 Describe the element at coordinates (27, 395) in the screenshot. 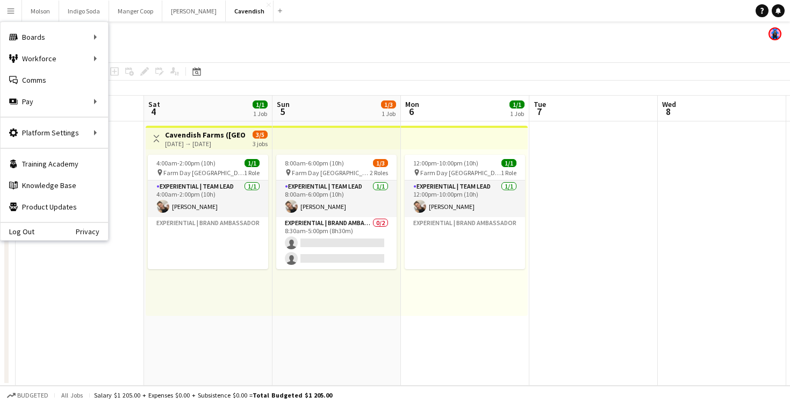

I see `button: Budgeted` at that location.